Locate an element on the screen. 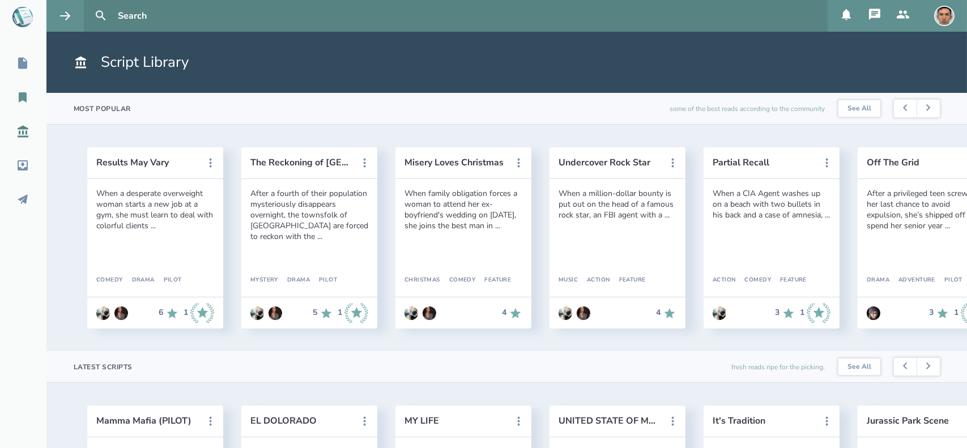 Image resolution: width=967 pixels, height=448 pixels. div: 6 is located at coordinates (161, 313).